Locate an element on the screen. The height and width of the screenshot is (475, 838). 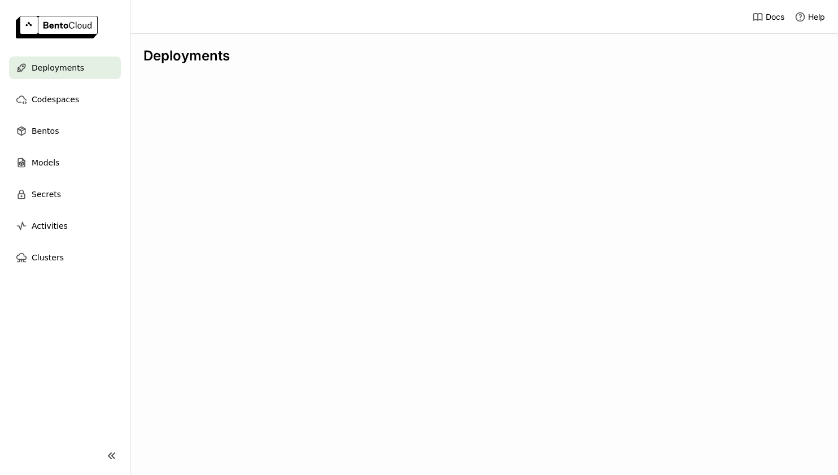
span: Clusters is located at coordinates (47, 258).